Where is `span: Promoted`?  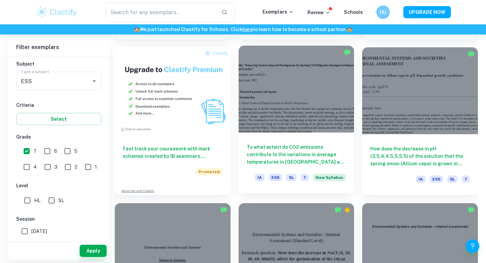 span: Promoted is located at coordinates (209, 172).